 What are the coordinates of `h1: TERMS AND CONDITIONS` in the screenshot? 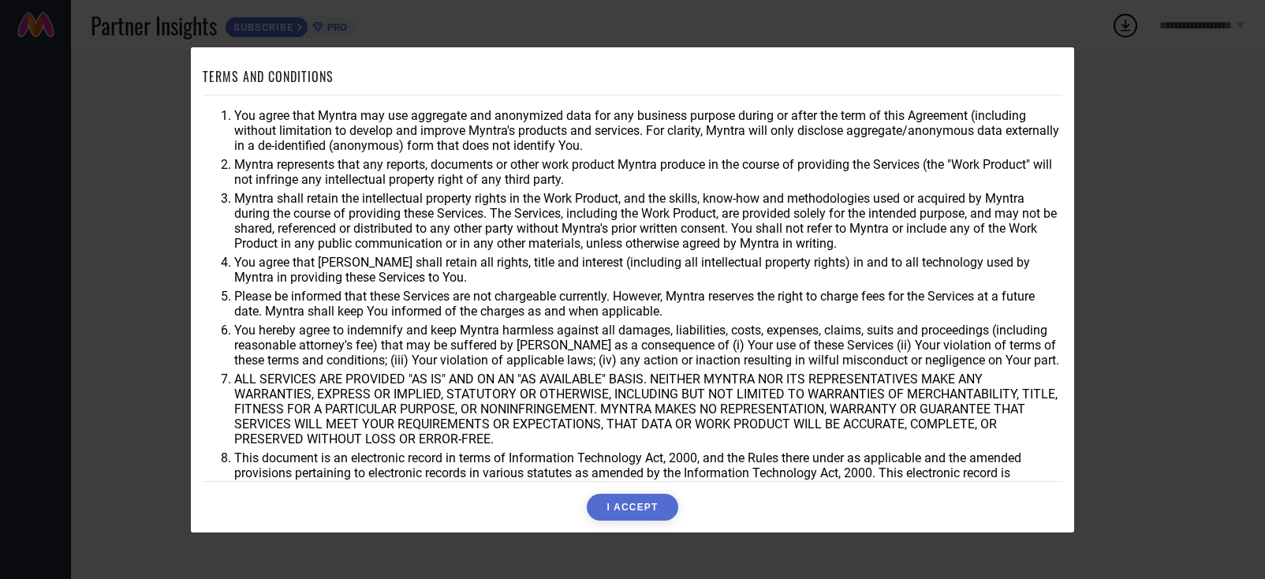 It's located at (268, 77).